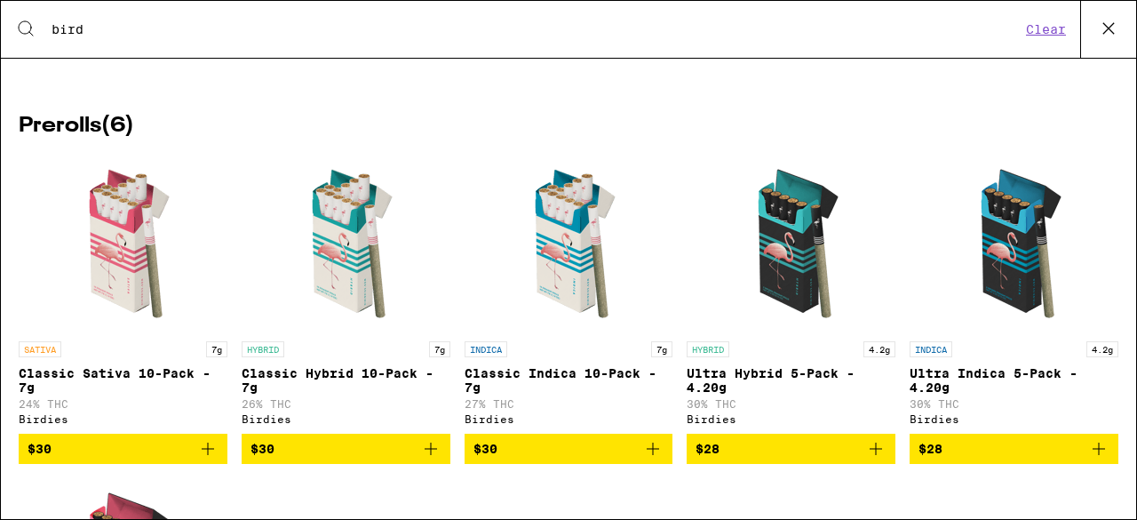 The height and width of the screenshot is (520, 1137). Describe the element at coordinates (569, 294) in the screenshot. I see `a: Open page for Classic Indica 10-Pack - 7g from Birdies` at that location.